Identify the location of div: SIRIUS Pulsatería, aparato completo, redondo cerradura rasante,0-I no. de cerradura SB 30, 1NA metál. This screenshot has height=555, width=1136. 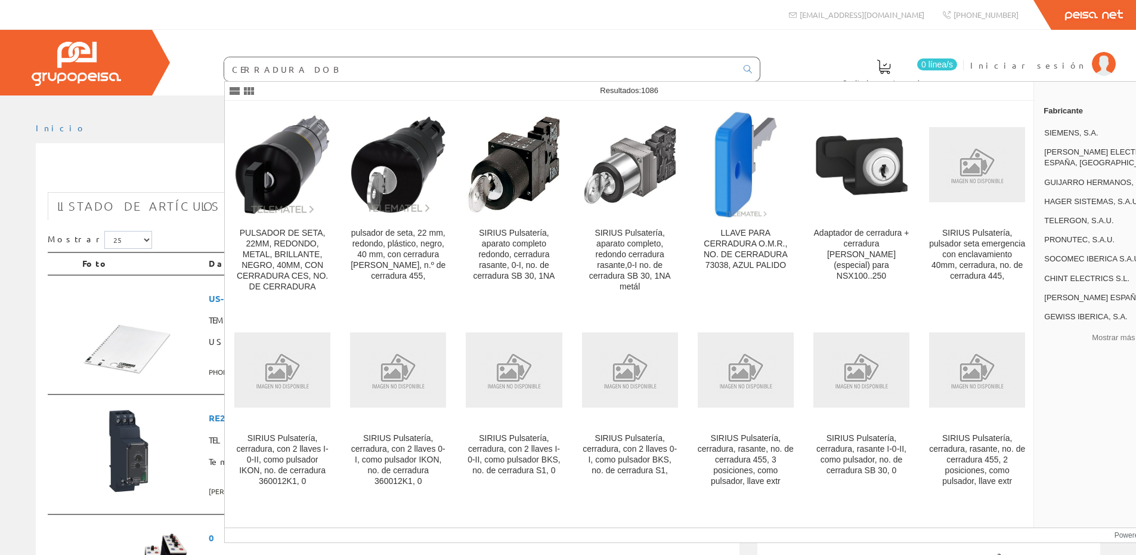
(630, 260).